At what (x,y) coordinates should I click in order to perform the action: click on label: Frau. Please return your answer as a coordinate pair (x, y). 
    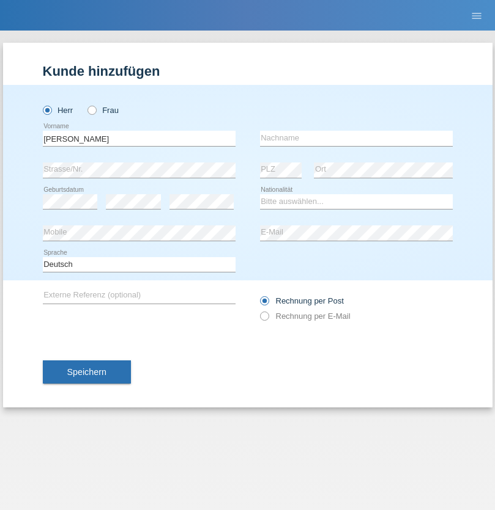
    Looking at the image, I should click on (103, 110).